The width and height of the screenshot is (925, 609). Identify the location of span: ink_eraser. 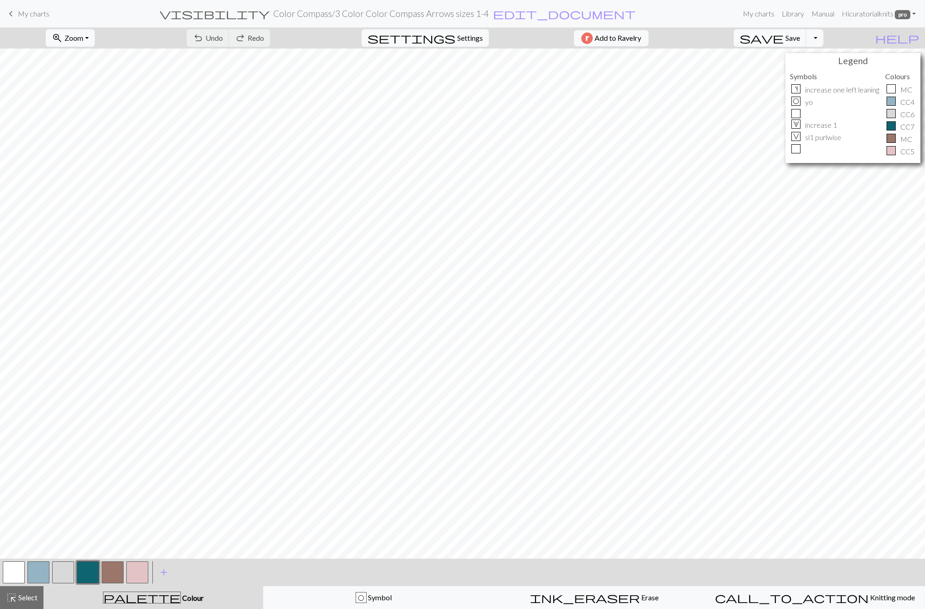
(585, 598).